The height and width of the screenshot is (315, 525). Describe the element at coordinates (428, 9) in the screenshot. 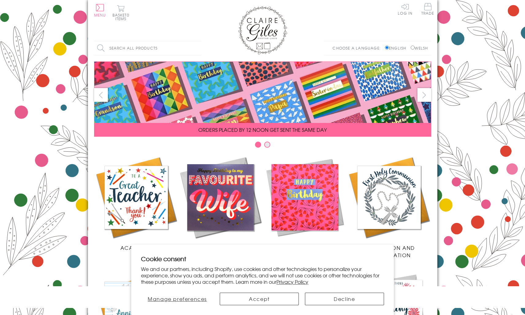

I see `a: Trade` at that location.